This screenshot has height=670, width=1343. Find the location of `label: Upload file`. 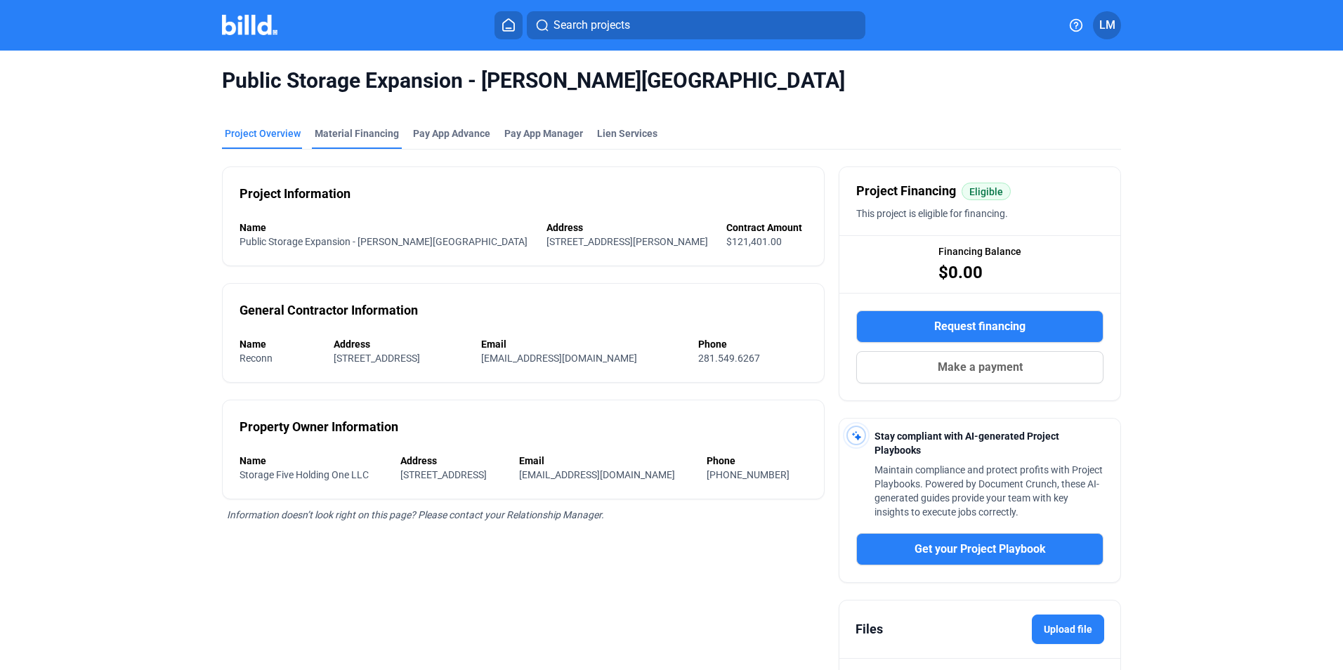

label: Upload file is located at coordinates (1067, 629).